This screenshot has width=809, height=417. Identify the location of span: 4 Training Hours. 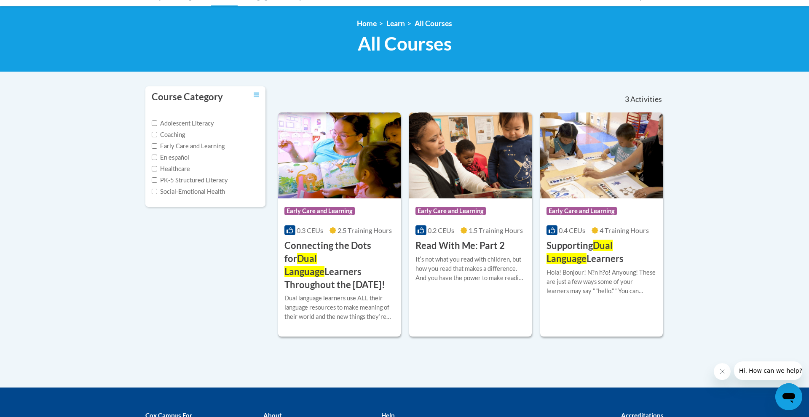
(624, 230).